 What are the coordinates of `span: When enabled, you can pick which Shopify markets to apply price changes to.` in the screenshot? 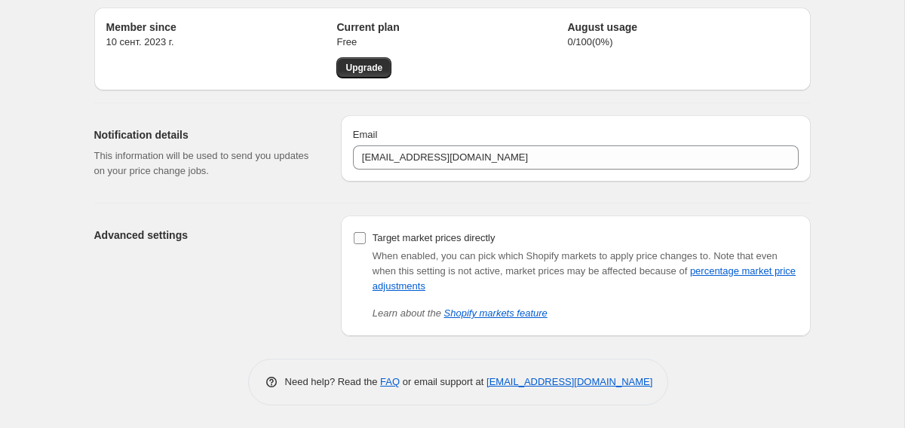 It's located at (542, 256).